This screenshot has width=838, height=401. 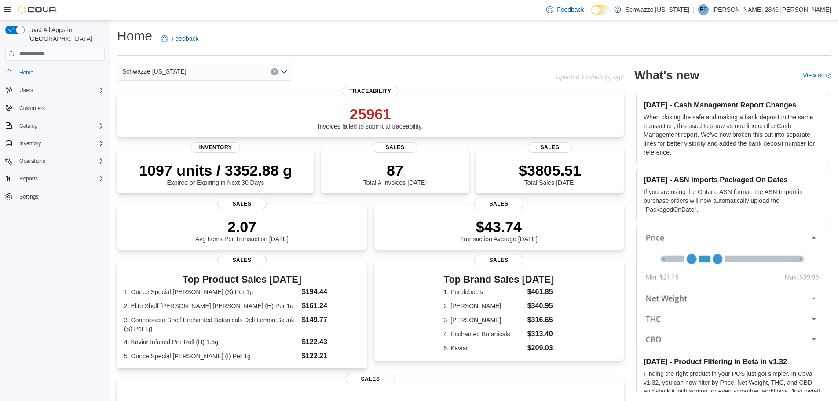 What do you see at coordinates (395, 170) in the screenshot?
I see `p: 87` at bounding box center [395, 170].